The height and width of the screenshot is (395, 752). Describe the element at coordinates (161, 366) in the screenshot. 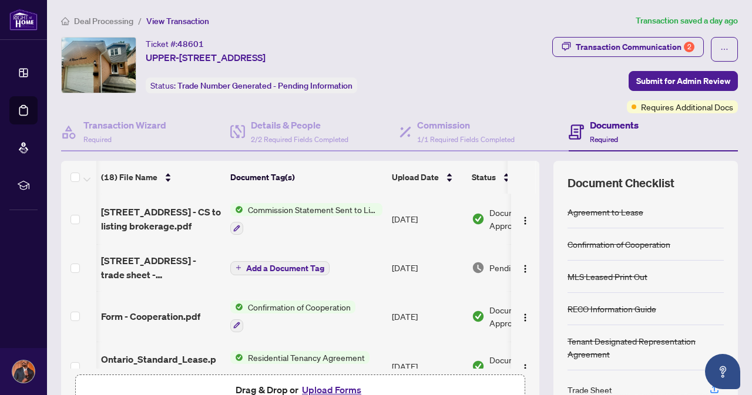

I see `span: Ontario_Standard_Lease.pdf` at that location.